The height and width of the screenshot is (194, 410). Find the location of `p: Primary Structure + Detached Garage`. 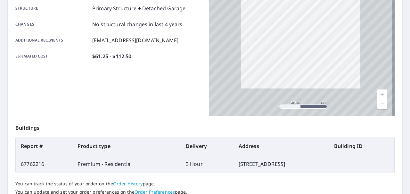

p: Primary Structure + Detached Garage is located at coordinates (139, 8).